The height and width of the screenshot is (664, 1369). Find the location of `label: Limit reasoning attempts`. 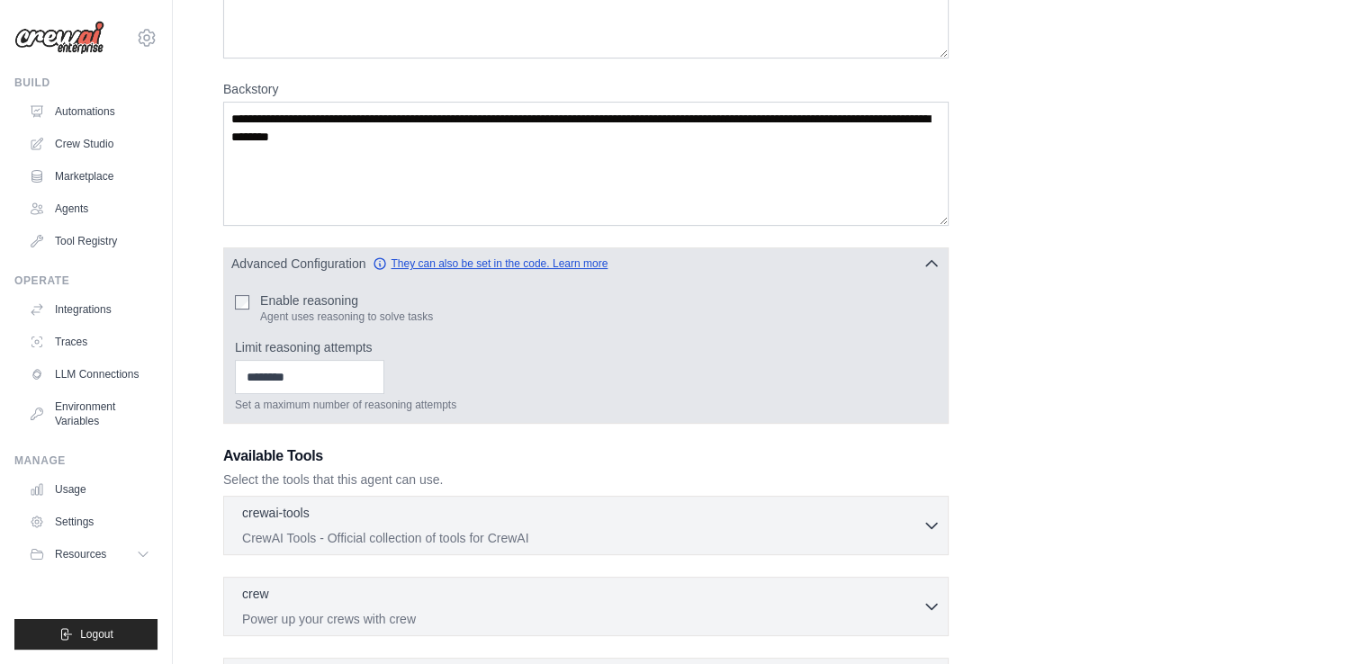

label: Limit reasoning attempts is located at coordinates (586, 347).